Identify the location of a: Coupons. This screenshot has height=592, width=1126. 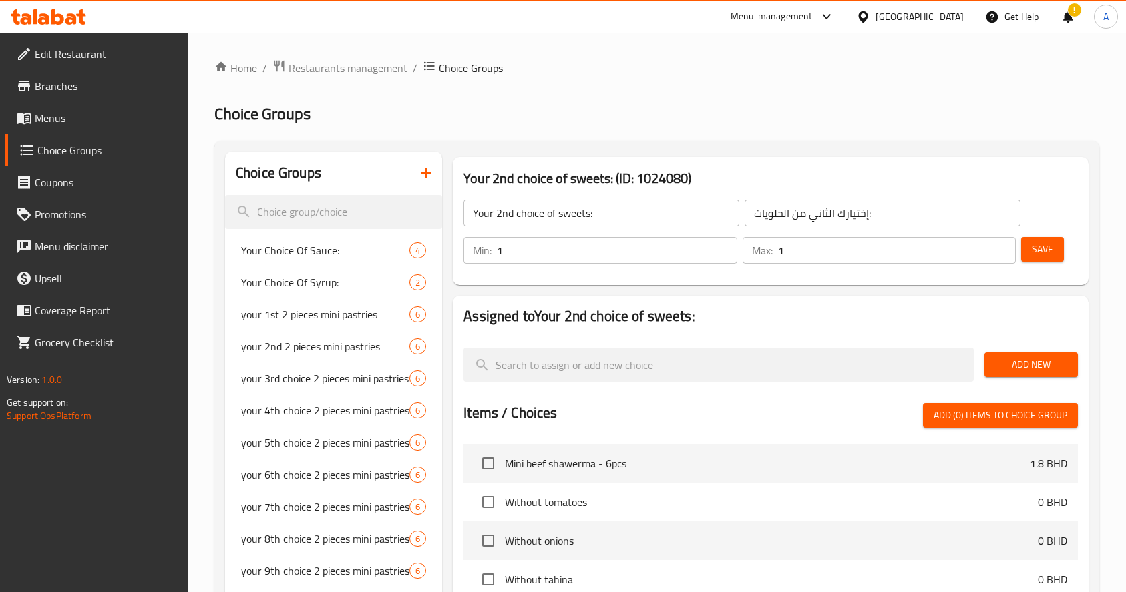
(97, 182).